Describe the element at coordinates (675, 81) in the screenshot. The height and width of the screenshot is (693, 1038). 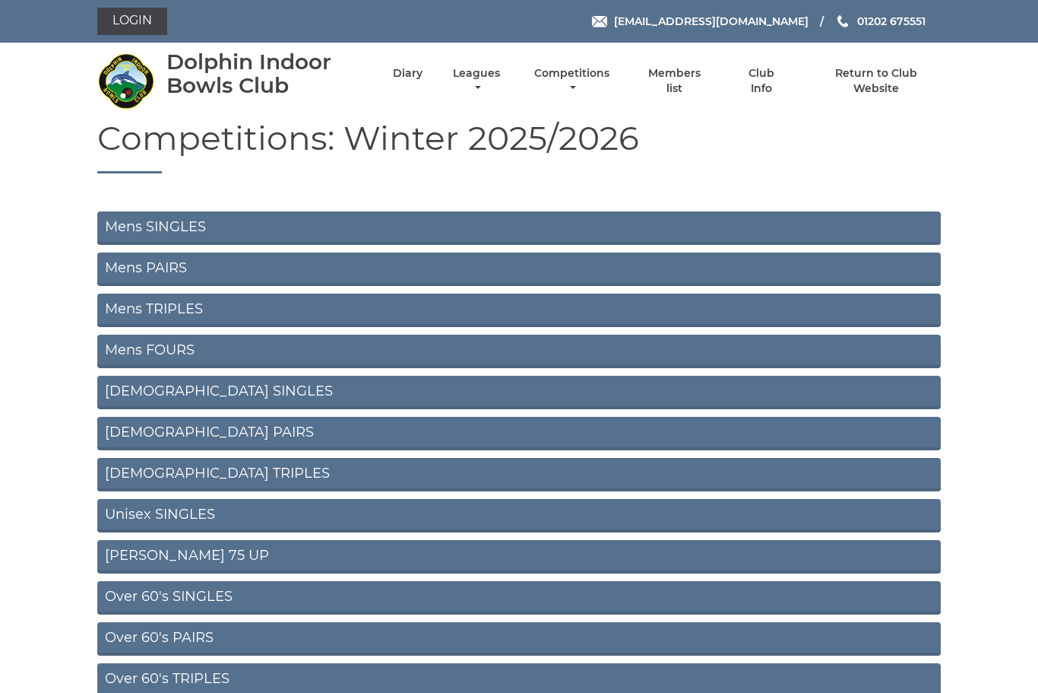
I see `a: Members list` at that location.